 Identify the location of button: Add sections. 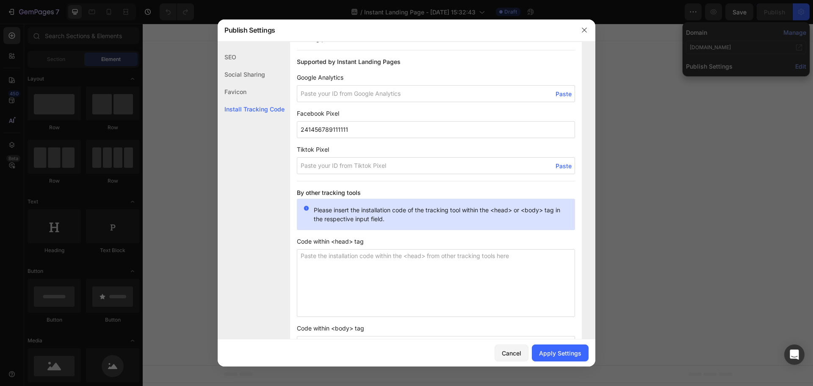
(303, 209).